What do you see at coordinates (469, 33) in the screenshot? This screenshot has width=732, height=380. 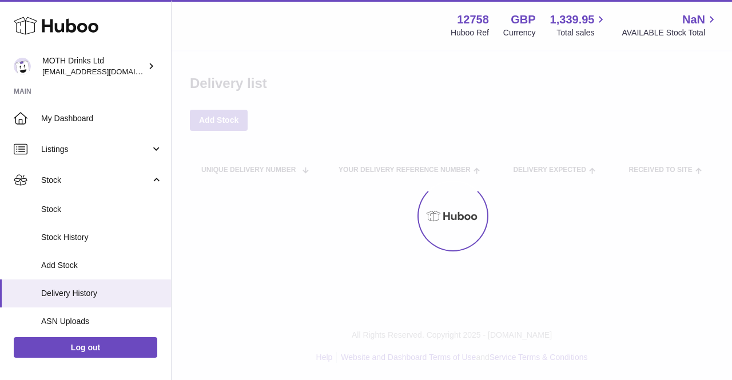 I see `div: Huboo Ref` at bounding box center [469, 33].